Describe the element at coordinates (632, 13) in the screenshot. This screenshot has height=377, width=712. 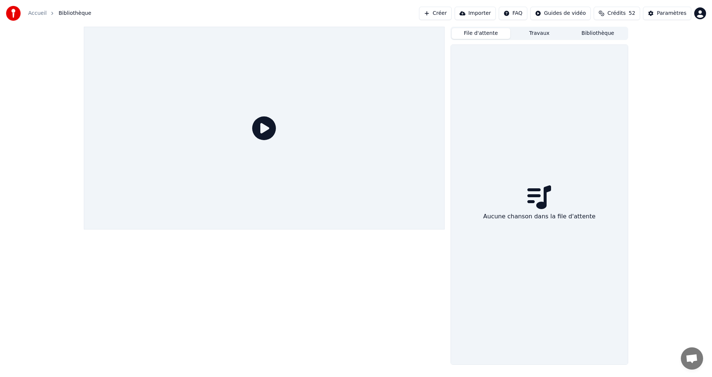
I see `span: 52` at that location.